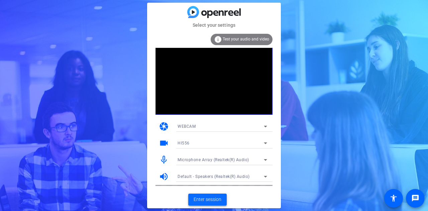 This screenshot has height=211, width=428. What do you see at coordinates (214, 25) in the screenshot?
I see `mat-card-subtitle: Select your settings` at bounding box center [214, 25].